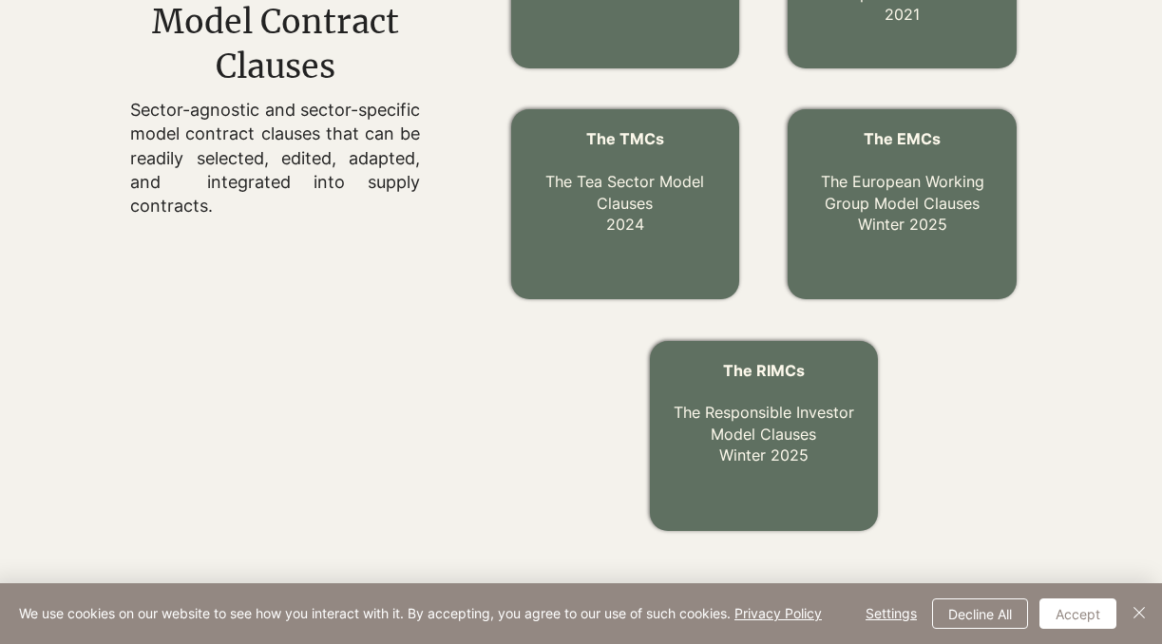 This screenshot has width=1162, height=644. Describe the element at coordinates (764, 370) in the screenshot. I see `span: The RIMCs` at that location.